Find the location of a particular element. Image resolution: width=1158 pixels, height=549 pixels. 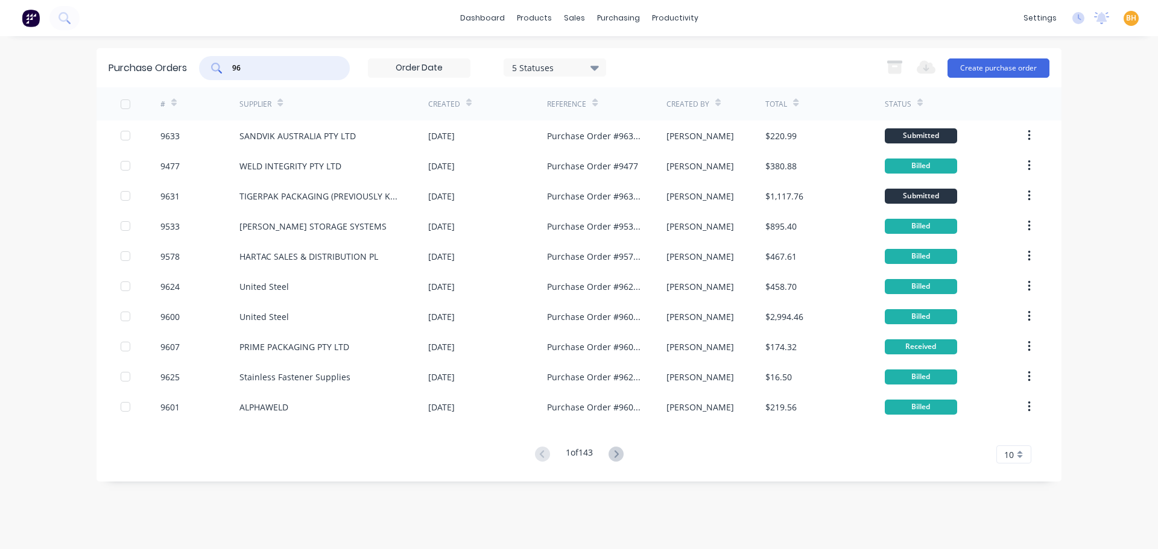

div: 9631 is located at coordinates (170, 196).